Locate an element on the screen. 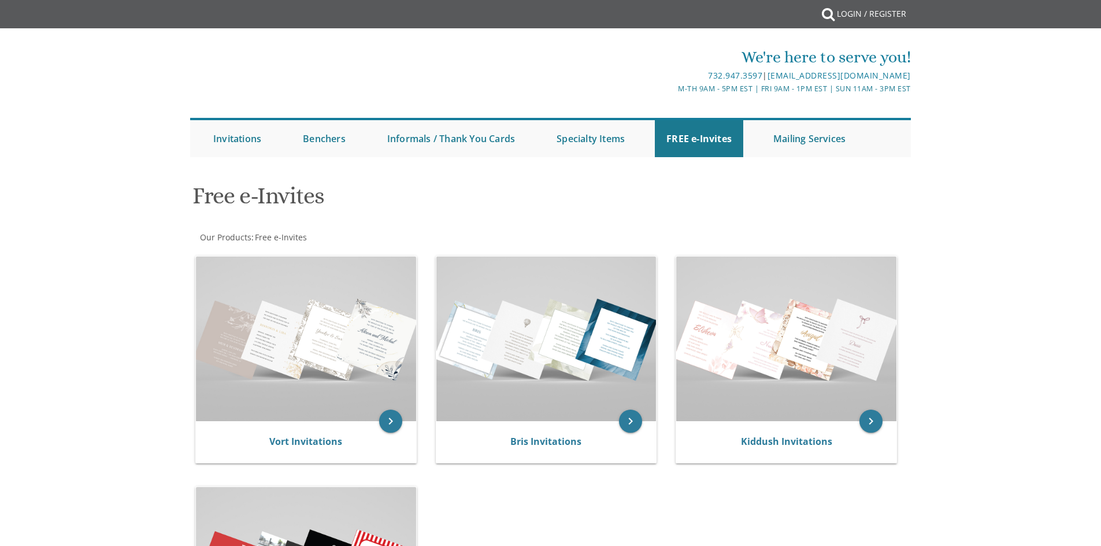 Image resolution: width=1101 pixels, height=546 pixels. h1: Free e-Invites is located at coordinates (428, 200).